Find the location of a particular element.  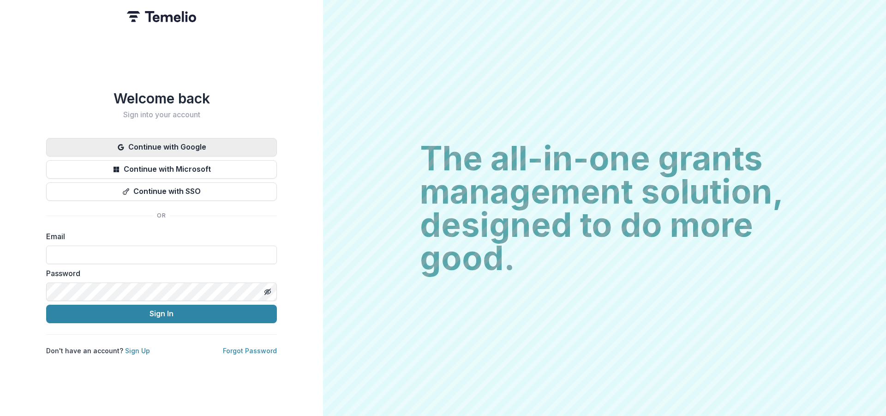

button: Continue with SSO is located at coordinates (162, 192).